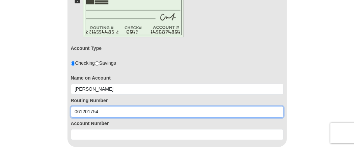  Describe the element at coordinates (93, 63) in the screenshot. I see `div: Checking Savings` at that location.